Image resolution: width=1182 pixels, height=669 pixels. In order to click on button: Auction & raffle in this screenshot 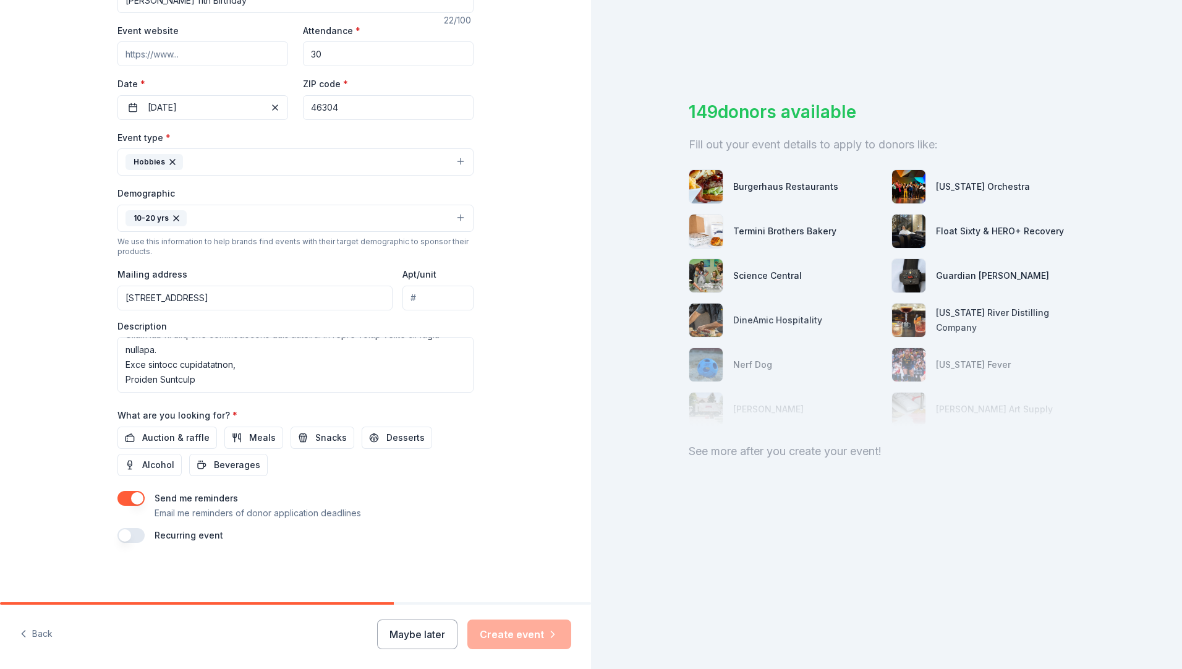, I will do `click(167, 438)`.